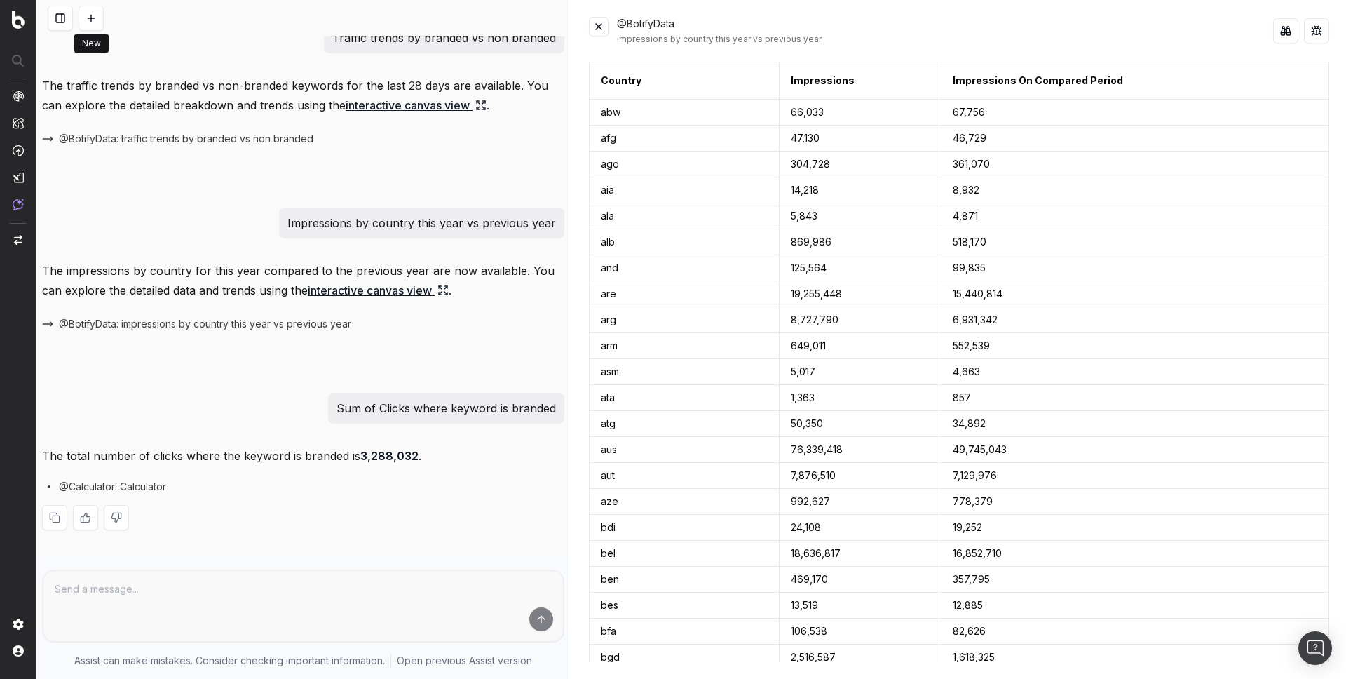  I want to click on button: @BotifyData: traffic trends by branded vs non branded, so click(186, 139).